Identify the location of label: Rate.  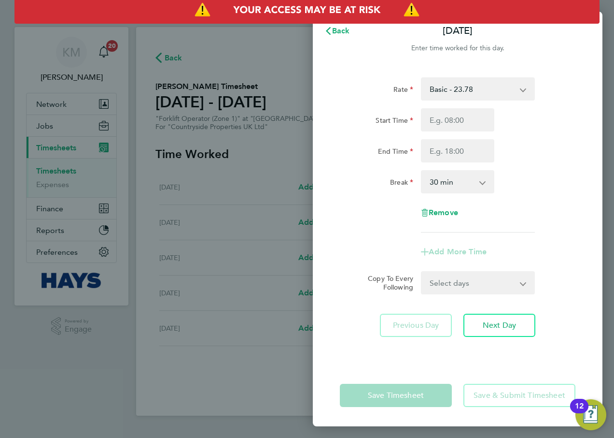
(403, 91).